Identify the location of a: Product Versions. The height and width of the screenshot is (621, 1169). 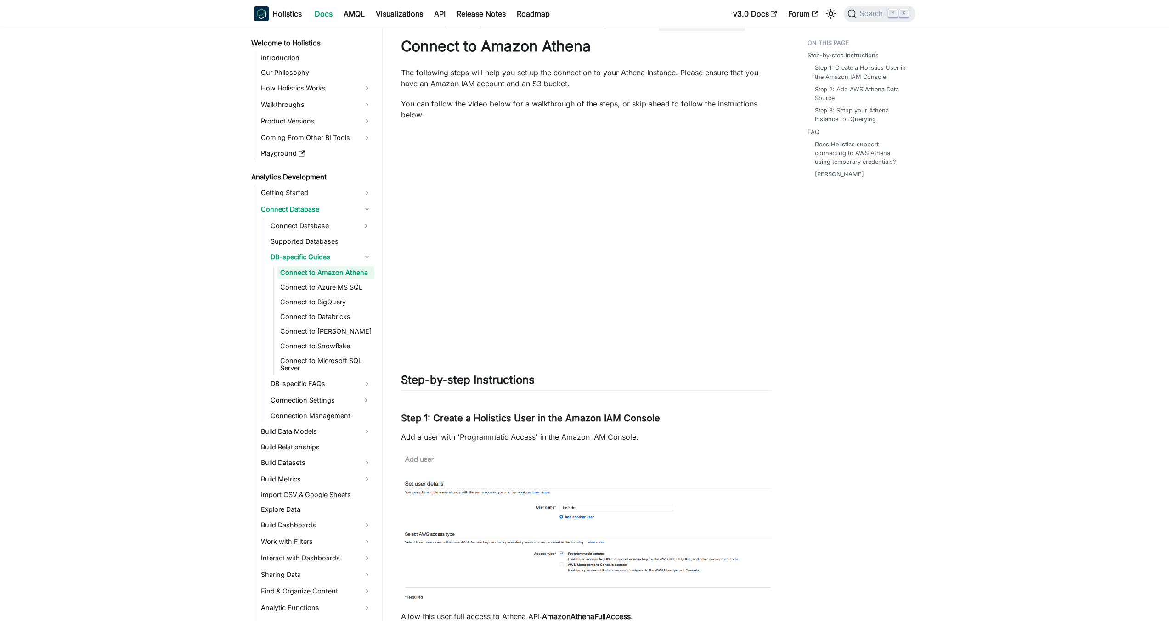
(316, 121).